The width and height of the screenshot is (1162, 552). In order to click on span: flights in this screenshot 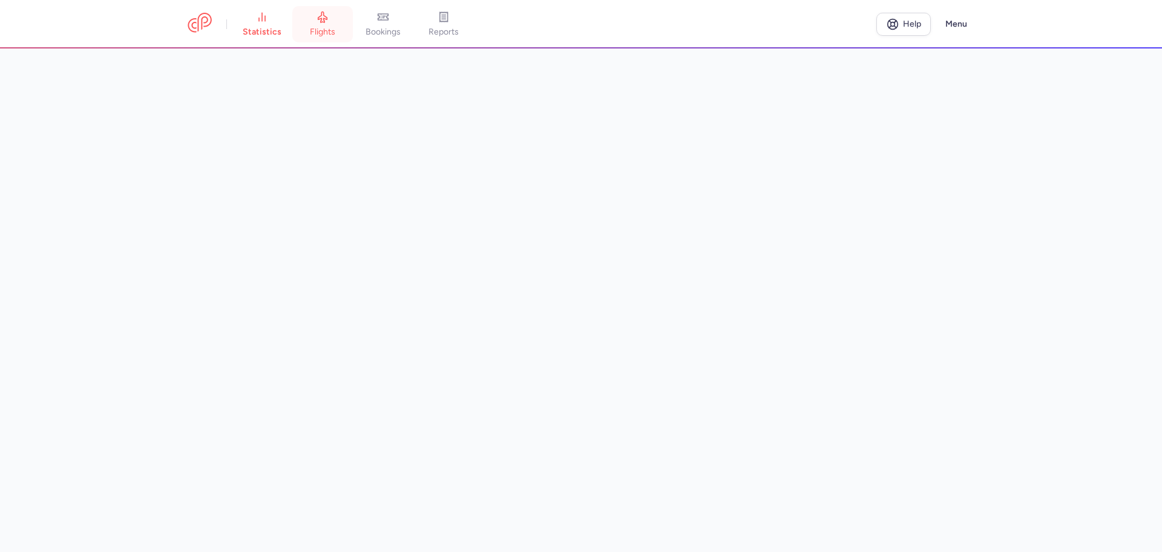, I will do `click(323, 32)`.